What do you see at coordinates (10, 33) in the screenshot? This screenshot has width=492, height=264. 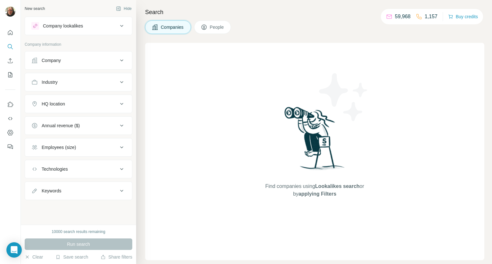 I see `button: Quick start` at bounding box center [10, 33].